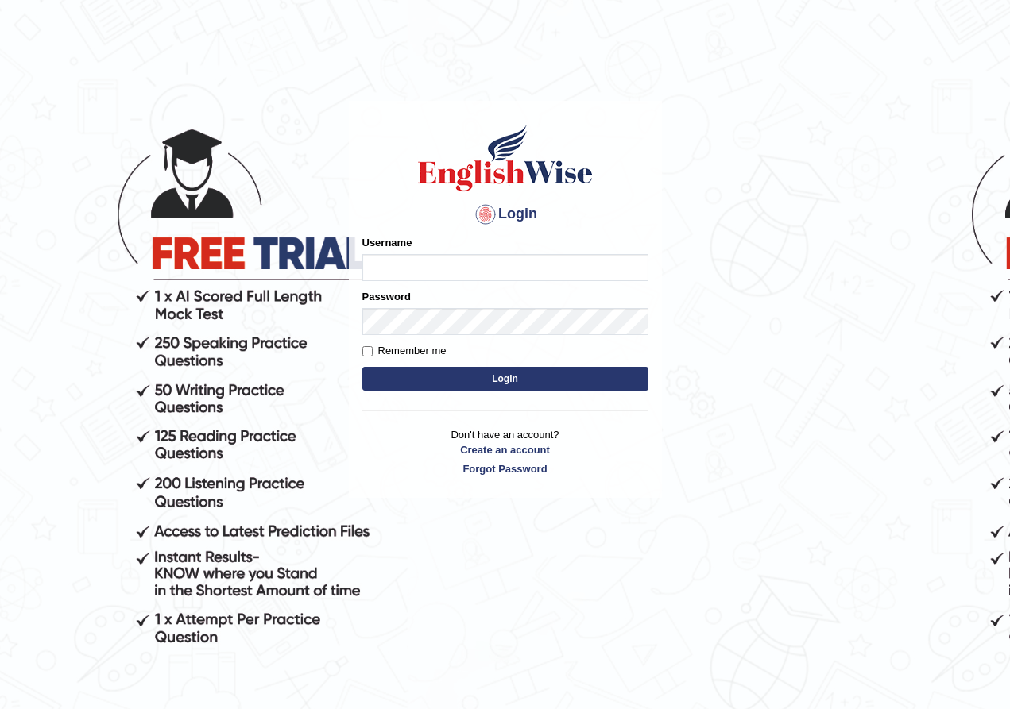  I want to click on h4: Login, so click(505, 215).